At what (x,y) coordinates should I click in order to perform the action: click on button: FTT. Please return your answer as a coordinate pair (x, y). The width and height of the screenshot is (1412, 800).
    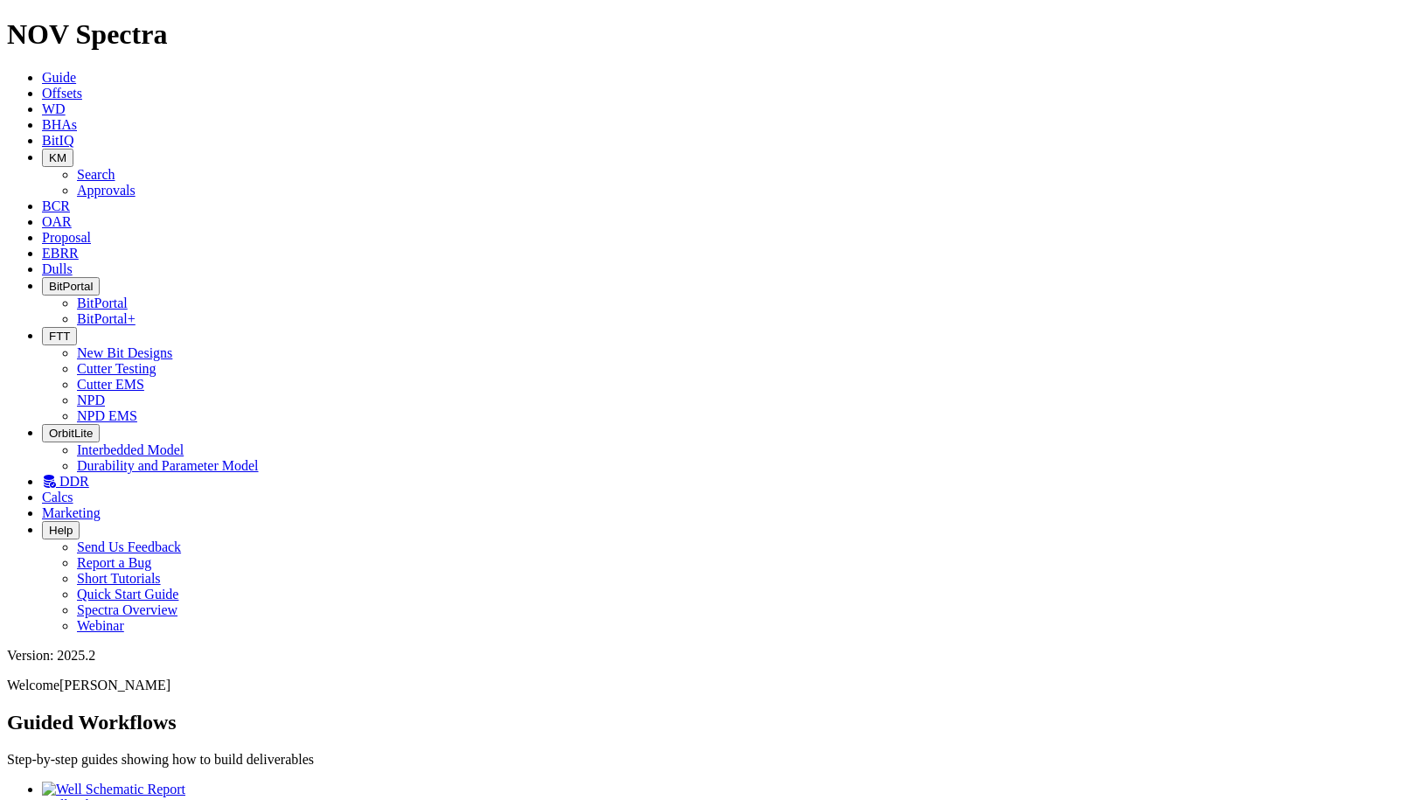
    Looking at the image, I should click on (59, 336).